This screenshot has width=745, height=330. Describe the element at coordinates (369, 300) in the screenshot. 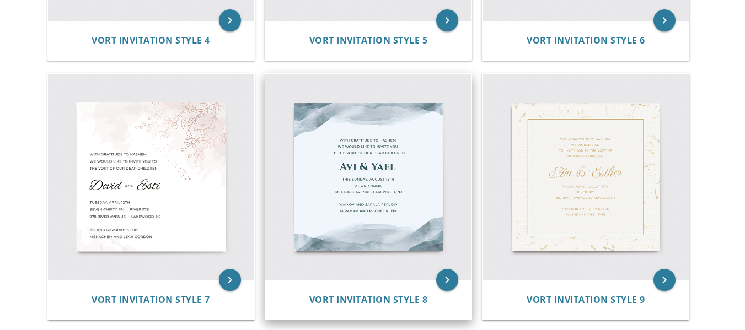

I see `a: Vort Invitation Style 8` at that location.